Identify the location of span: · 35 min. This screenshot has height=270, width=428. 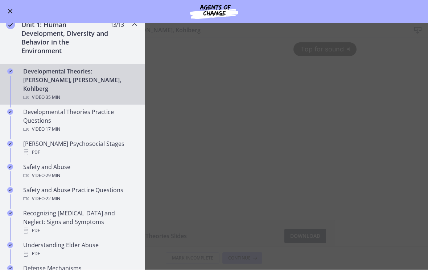
(52, 98).